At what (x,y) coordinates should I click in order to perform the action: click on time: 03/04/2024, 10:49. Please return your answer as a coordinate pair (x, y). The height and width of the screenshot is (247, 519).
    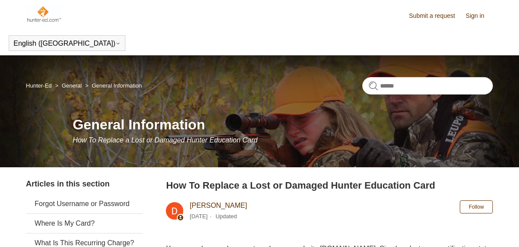
    Looking at the image, I should click on (199, 216).